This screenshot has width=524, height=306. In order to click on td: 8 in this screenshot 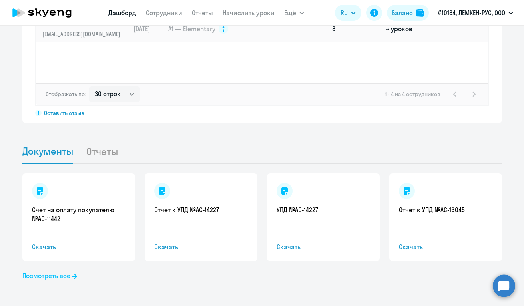, I will do `click(355, 29)`.